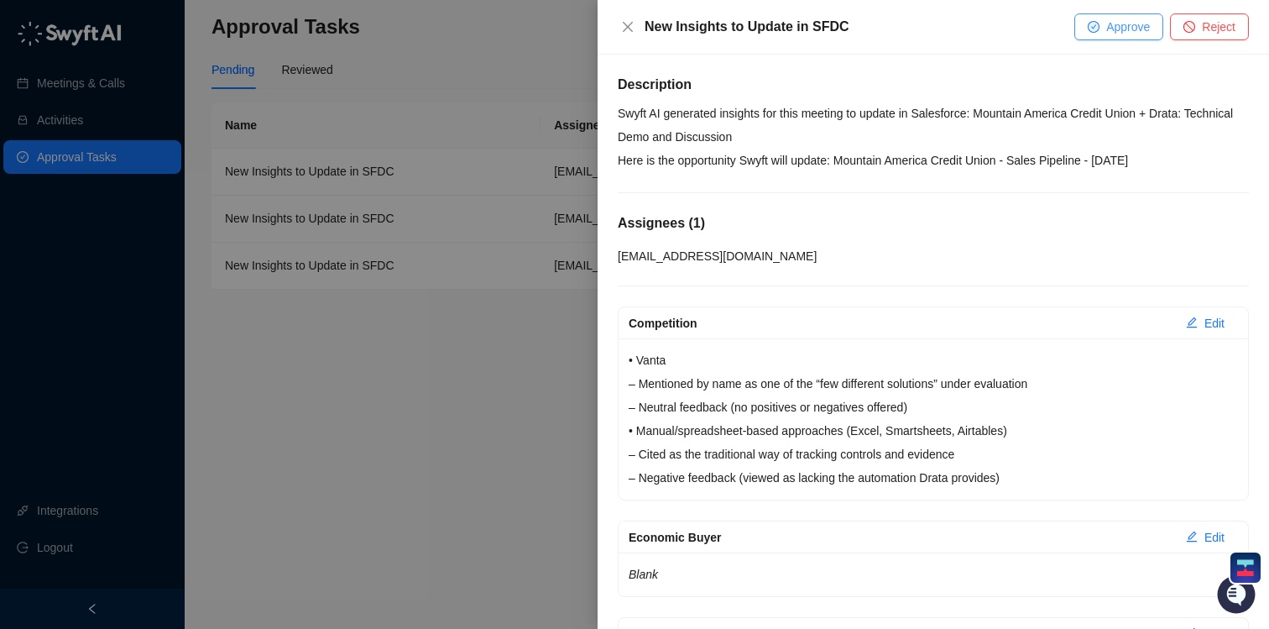  I want to click on span: Pylon, so click(185, 282).